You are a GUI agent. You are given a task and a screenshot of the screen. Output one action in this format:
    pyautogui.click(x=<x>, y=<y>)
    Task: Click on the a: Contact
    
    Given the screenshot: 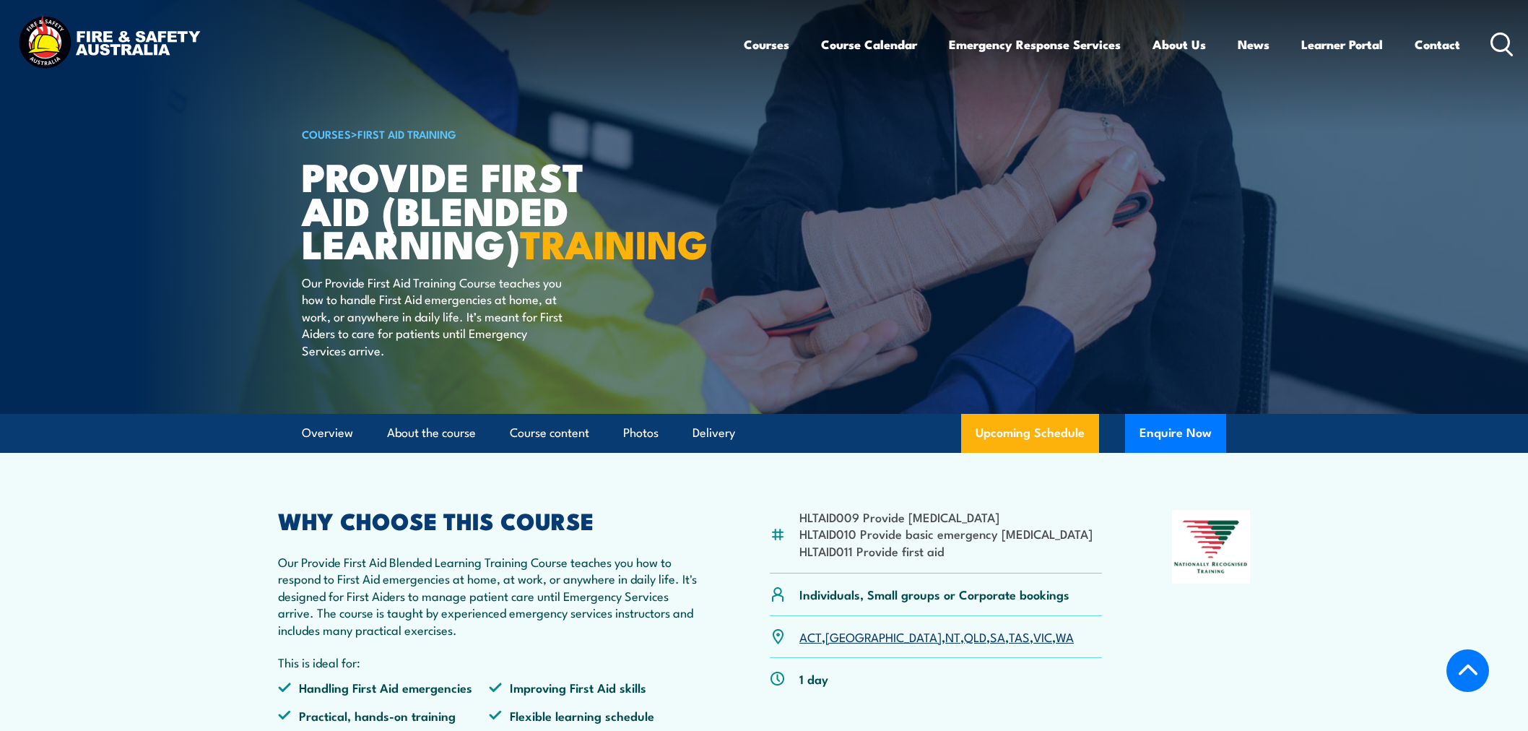 What is the action you would take?
    pyautogui.click(x=1437, y=44)
    